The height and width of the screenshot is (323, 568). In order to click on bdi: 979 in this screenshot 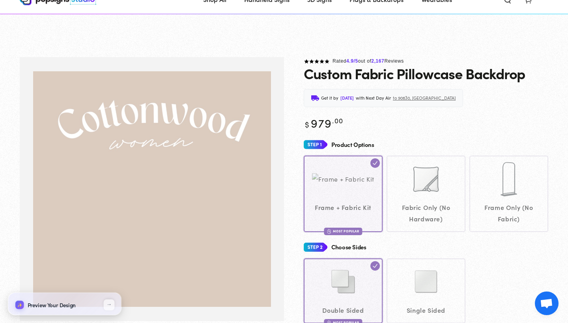, I will do `click(323, 123)`.